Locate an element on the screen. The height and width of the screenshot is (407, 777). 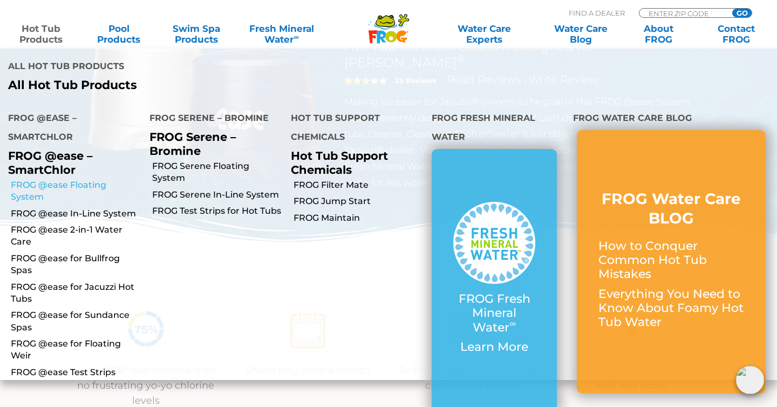
input: GO is located at coordinates (742, 13).